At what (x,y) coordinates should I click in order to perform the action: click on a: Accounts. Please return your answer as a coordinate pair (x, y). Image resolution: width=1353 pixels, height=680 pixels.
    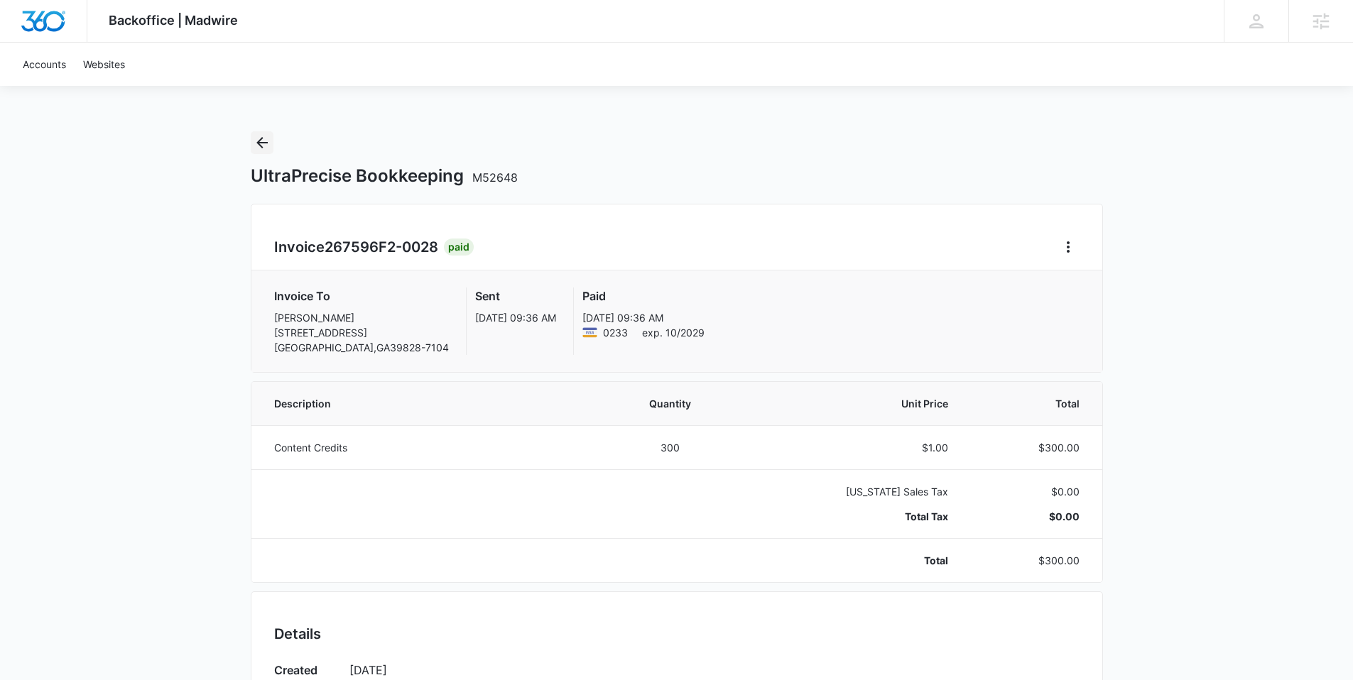
    Looking at the image, I should click on (44, 64).